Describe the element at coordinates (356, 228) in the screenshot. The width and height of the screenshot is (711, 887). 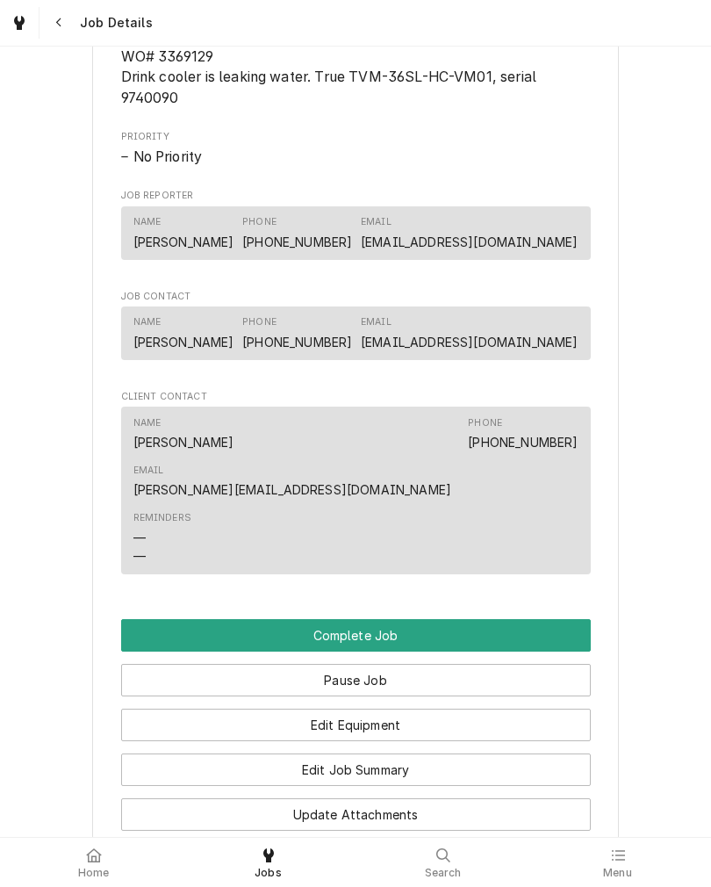
I see `div: Job Reporter` at that location.